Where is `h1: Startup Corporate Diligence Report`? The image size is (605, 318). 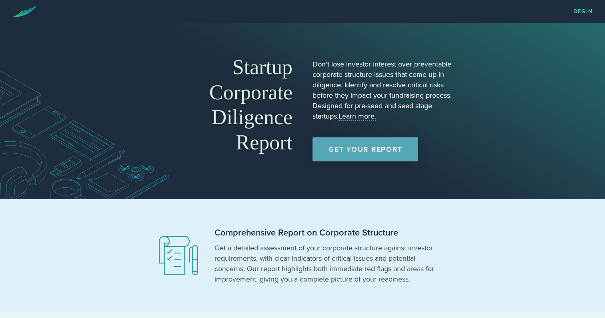
h1: Startup Corporate Diligence Report is located at coordinates (221, 105).